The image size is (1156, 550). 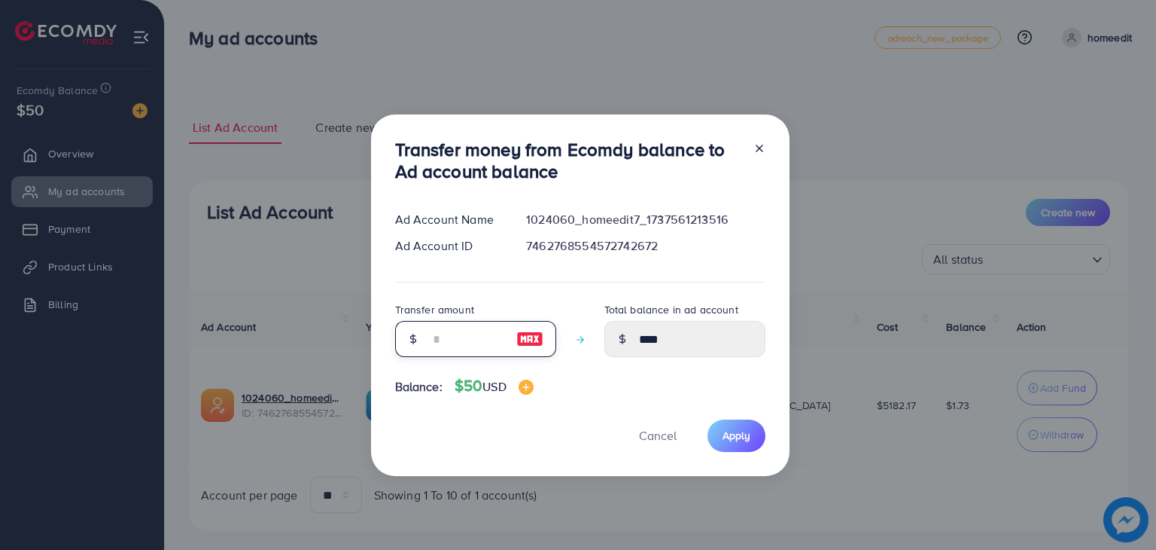 I want to click on div: 1024060_homeedit7_1737561213516, so click(x=645, y=219).